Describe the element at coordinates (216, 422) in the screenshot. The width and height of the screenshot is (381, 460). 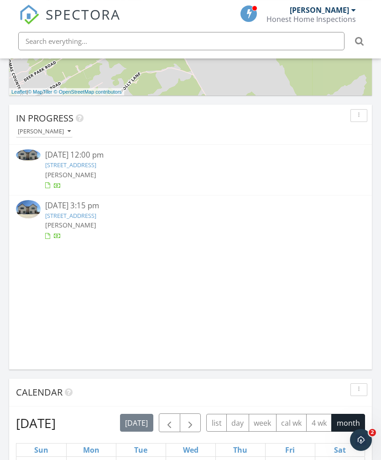
I see `button: list` at that location.